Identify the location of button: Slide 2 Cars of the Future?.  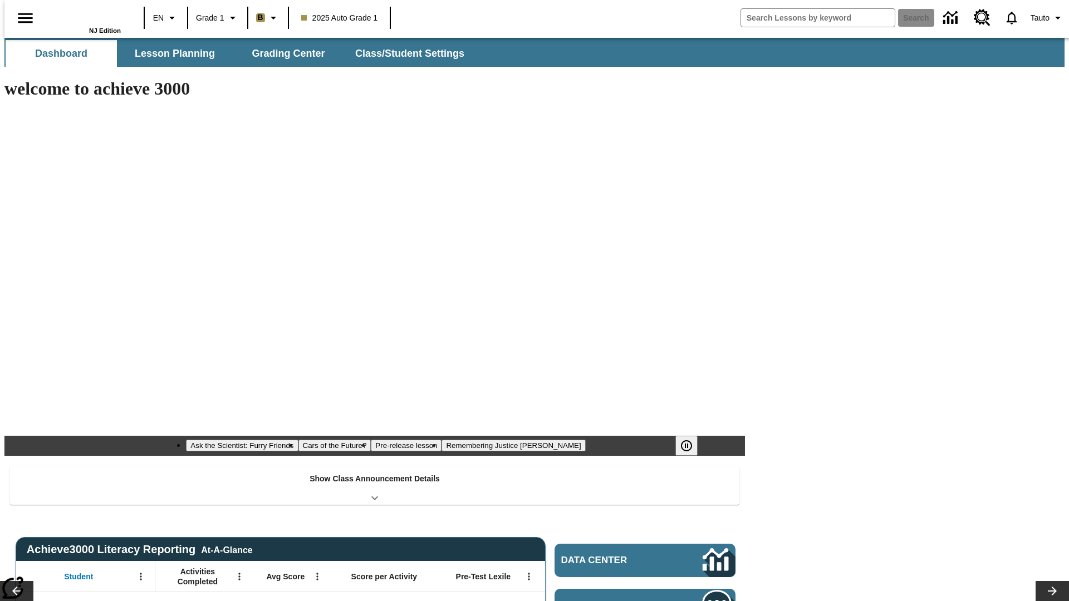
(335, 445).